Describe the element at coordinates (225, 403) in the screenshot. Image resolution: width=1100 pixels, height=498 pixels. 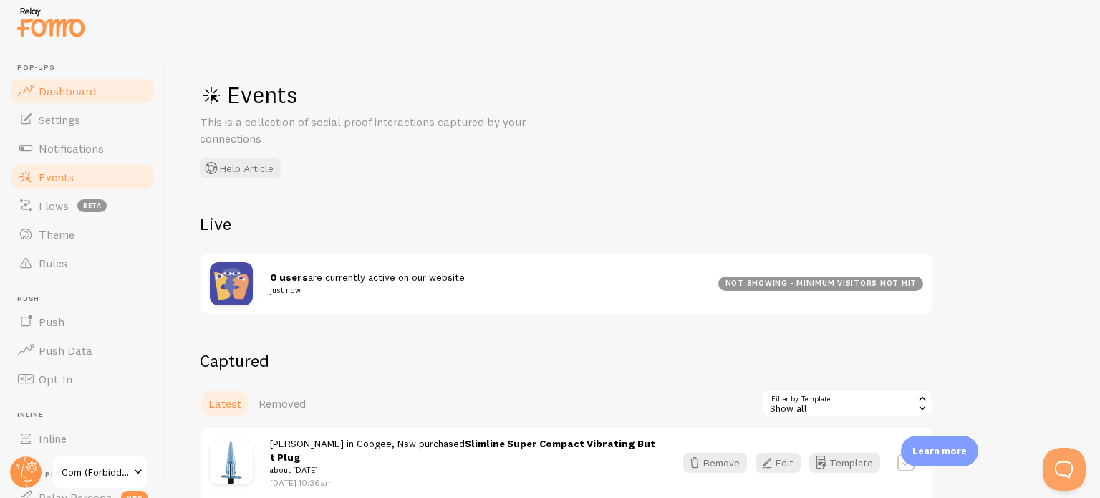
I see `a: Latest` at that location.